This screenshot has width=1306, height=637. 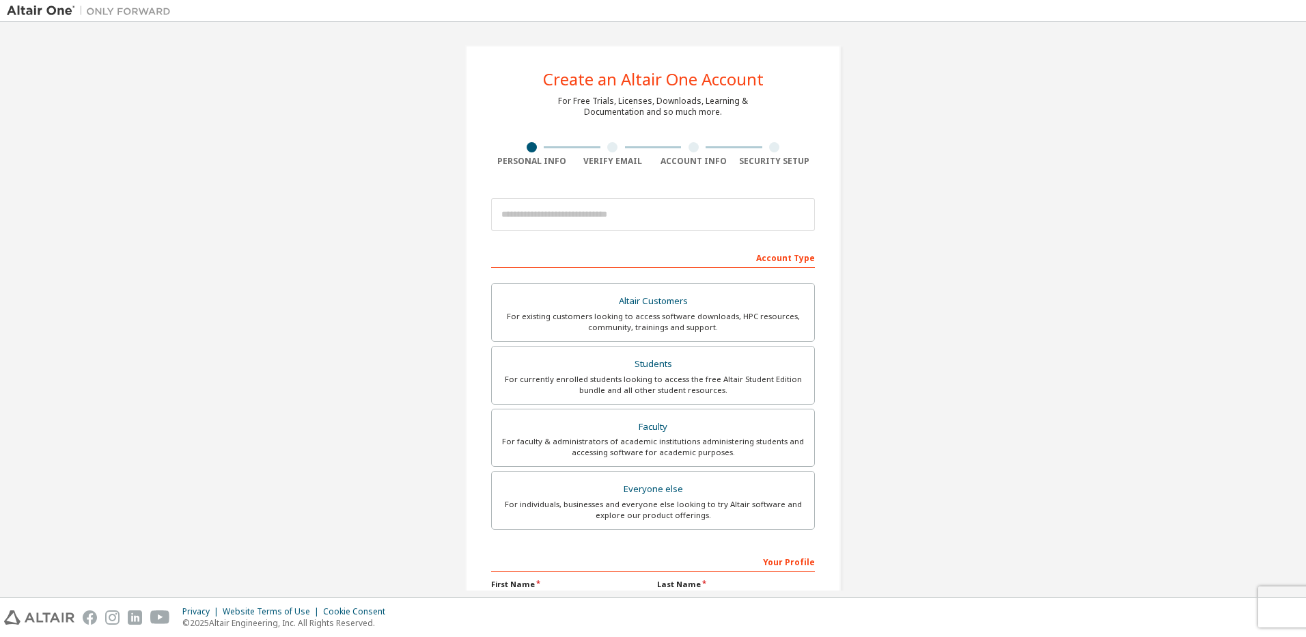 I want to click on div: Your Profile, so click(x=653, y=561).